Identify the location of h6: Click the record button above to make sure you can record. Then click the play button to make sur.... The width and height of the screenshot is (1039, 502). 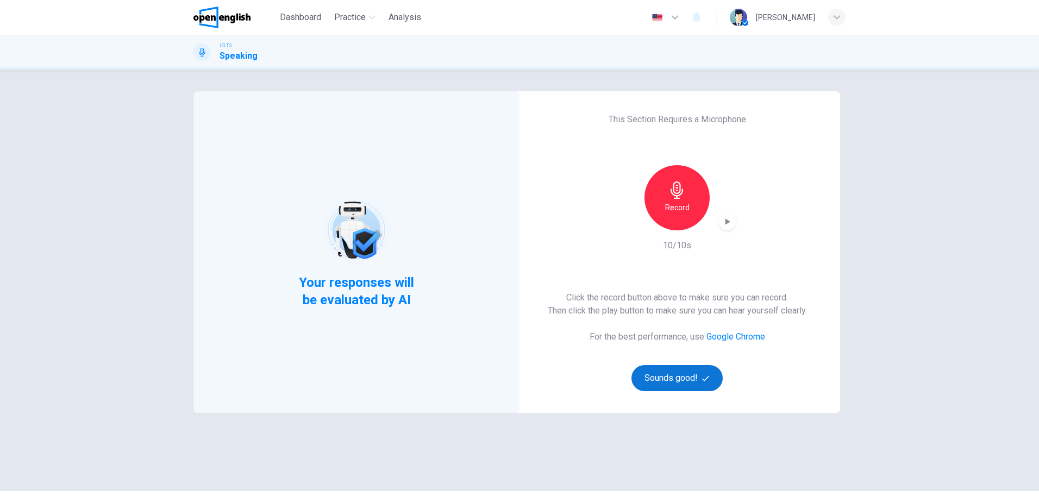
(677, 304).